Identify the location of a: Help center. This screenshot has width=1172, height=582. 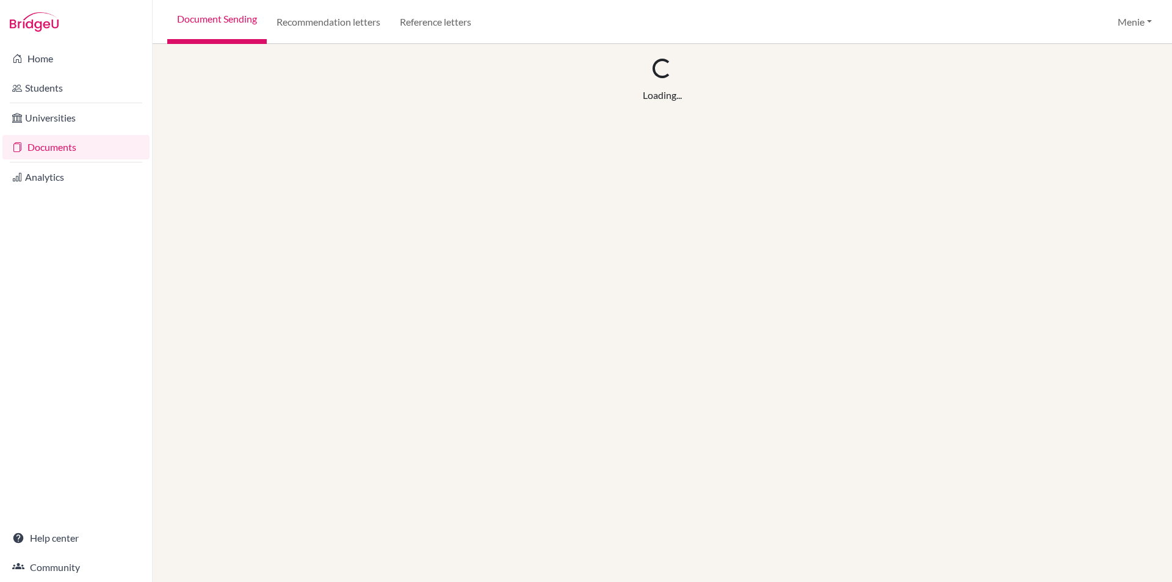
(76, 538).